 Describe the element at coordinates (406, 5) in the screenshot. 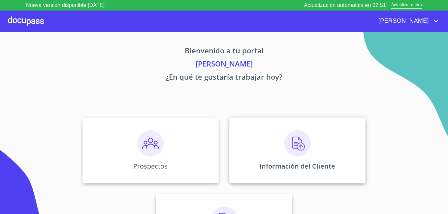

I see `span: Actualizar ahora` at that location.